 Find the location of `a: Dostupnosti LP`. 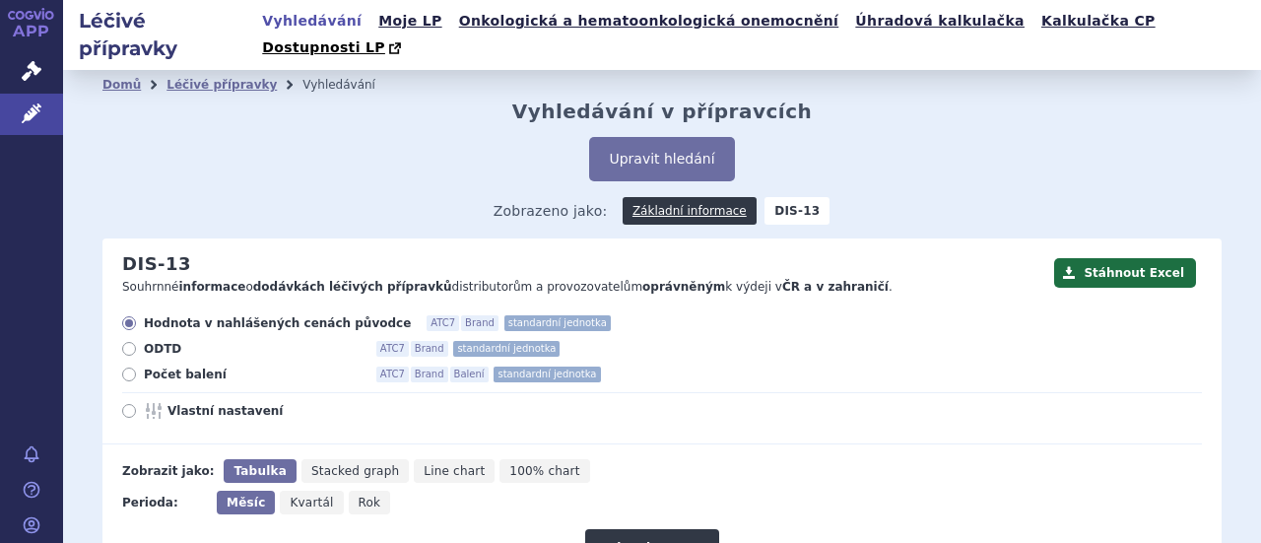

a: Dostupnosti LP is located at coordinates (333, 48).